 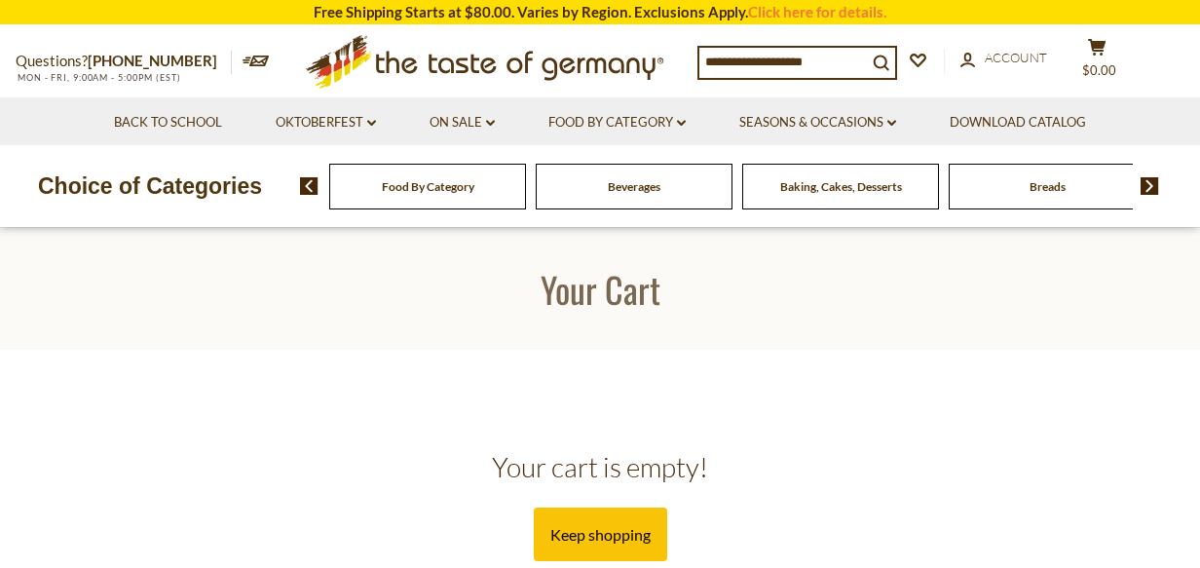 I want to click on a: Oktoberfest, so click(x=325, y=123).